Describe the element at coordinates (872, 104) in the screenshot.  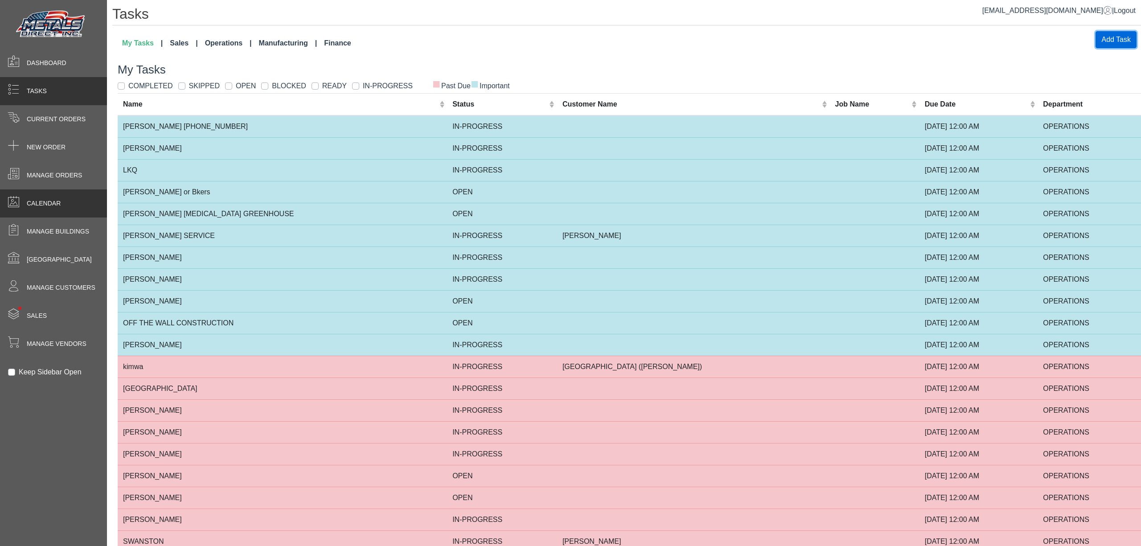
I see `div: Job Name` at that location.